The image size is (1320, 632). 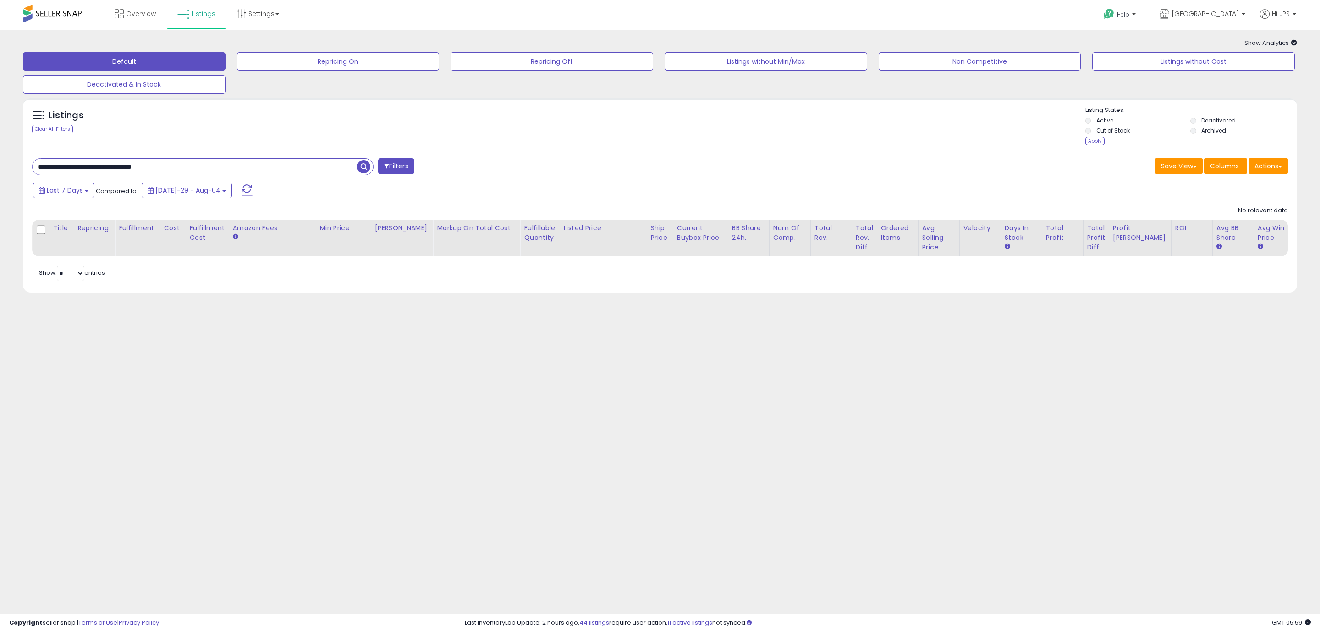 I want to click on label: Out of Stock, so click(x=1113, y=130).